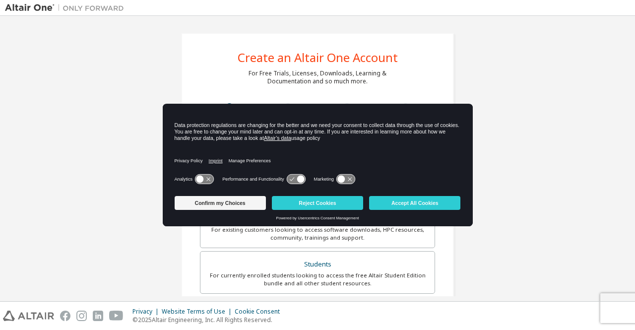  What do you see at coordinates (98, 316) in the screenshot?
I see `img: linkedin.svg` at bounding box center [98, 316].